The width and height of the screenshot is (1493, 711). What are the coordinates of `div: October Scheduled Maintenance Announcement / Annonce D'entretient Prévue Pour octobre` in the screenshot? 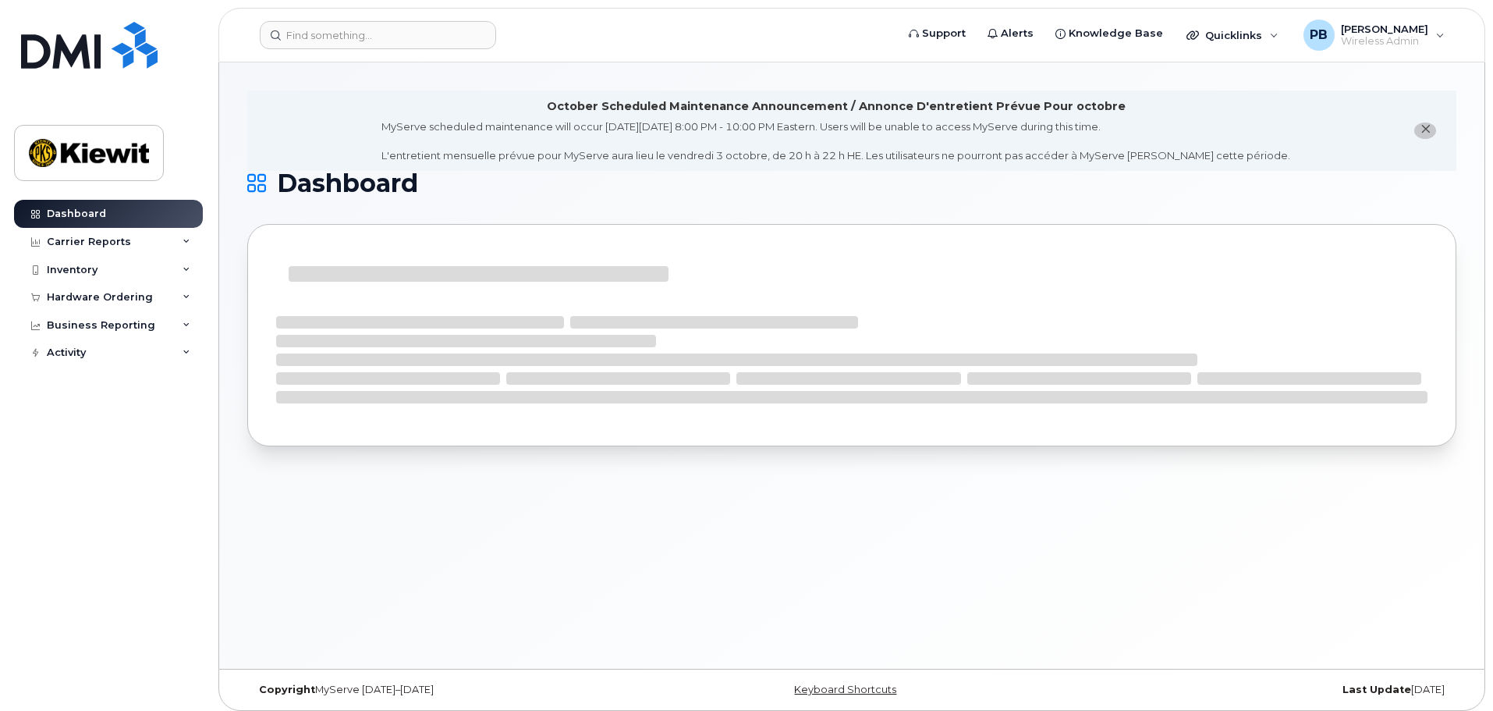 It's located at (836, 106).